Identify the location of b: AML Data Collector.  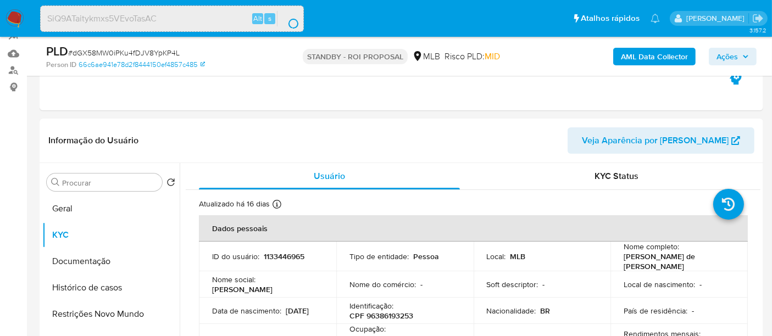
(655, 57).